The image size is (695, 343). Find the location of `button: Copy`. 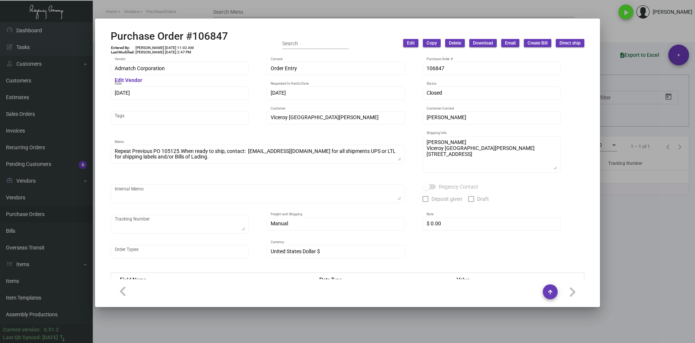

button: Copy is located at coordinates (432, 43).